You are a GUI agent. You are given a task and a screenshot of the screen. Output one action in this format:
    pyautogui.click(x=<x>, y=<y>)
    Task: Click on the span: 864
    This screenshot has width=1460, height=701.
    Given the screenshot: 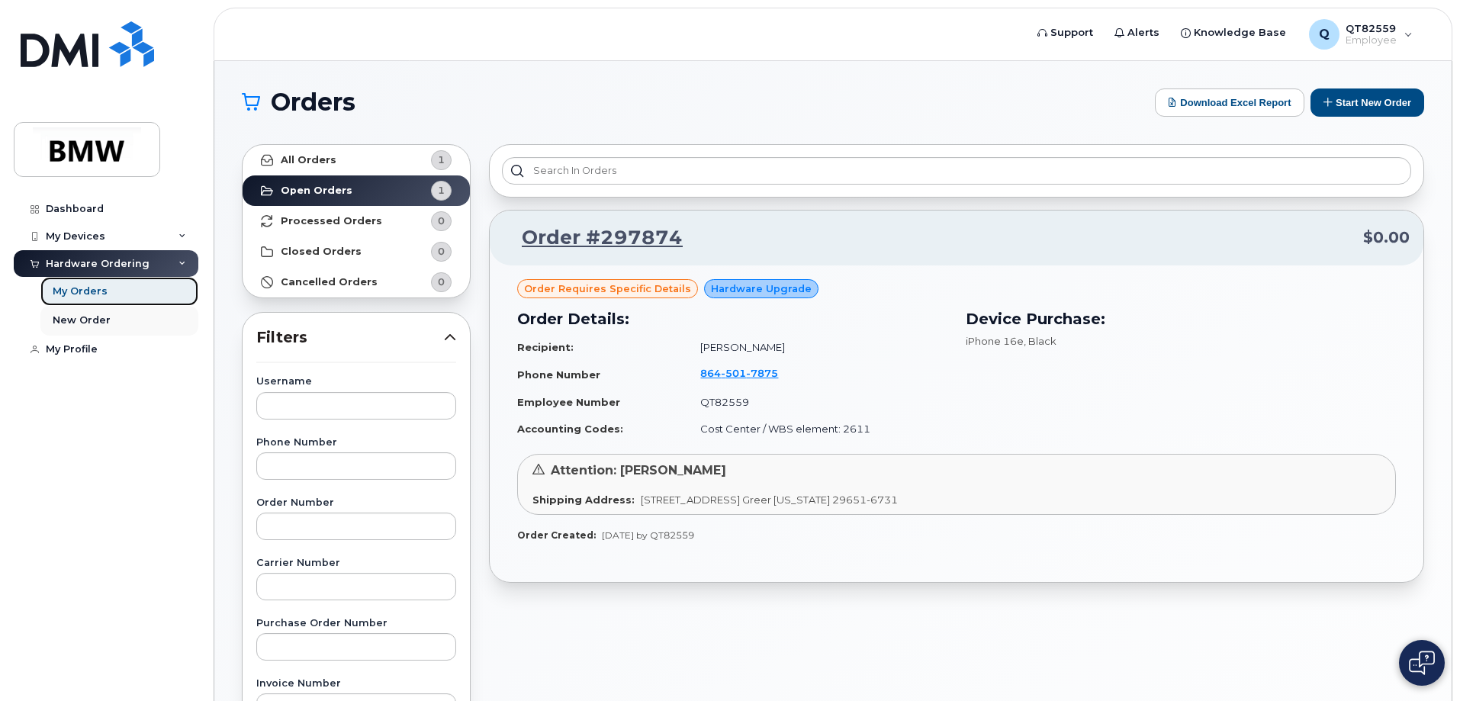 What is the action you would take?
    pyautogui.click(x=739, y=373)
    